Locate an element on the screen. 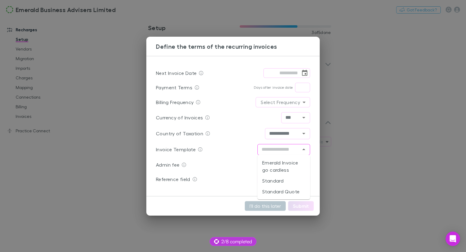 This screenshot has width=466, height=252. p: Next Invoice Date is located at coordinates (176, 73).